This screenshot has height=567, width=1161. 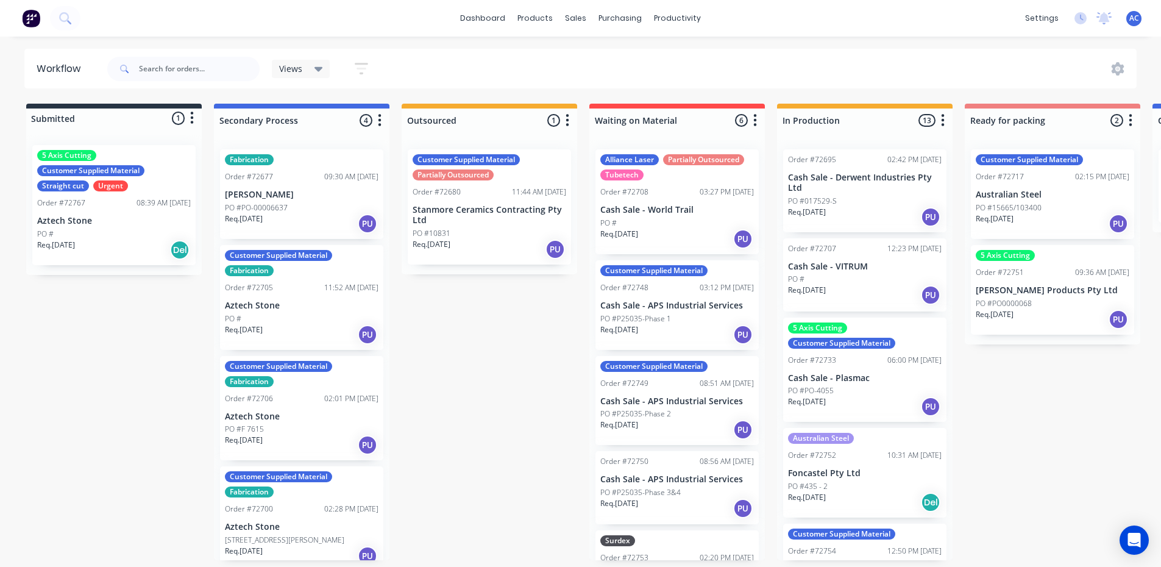 I want to click on div: Order #72677, so click(x=249, y=177).